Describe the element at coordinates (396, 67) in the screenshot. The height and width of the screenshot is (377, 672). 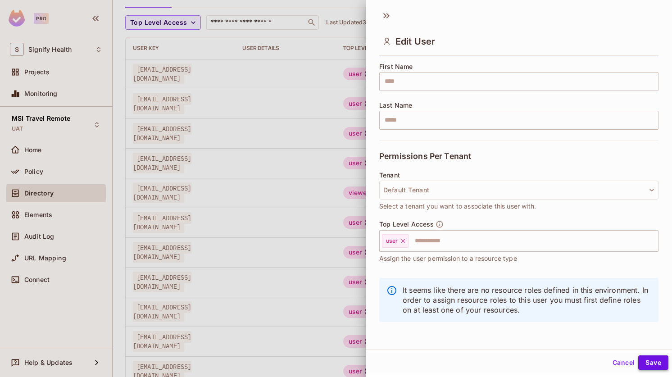
I see `span: First Name` at that location.